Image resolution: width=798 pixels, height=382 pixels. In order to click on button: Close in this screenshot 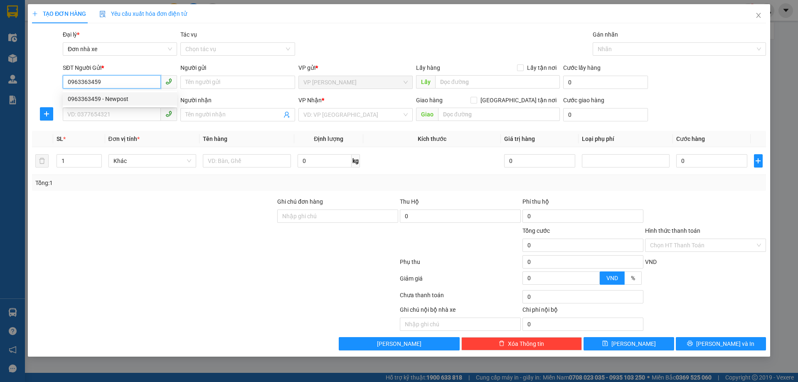, I will do `click(758, 16)`.